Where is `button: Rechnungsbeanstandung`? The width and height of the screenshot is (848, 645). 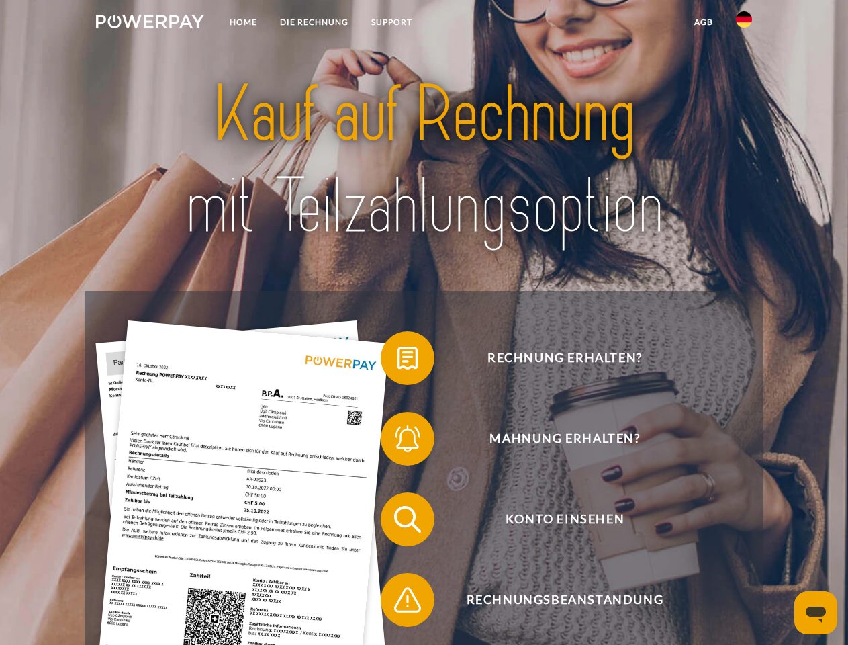 button: Rechnungsbeanstandung is located at coordinates (555, 600).